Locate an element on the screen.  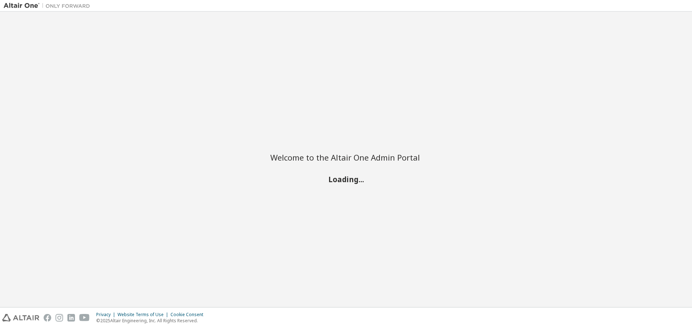
img: Altair One is located at coordinates (49, 6).